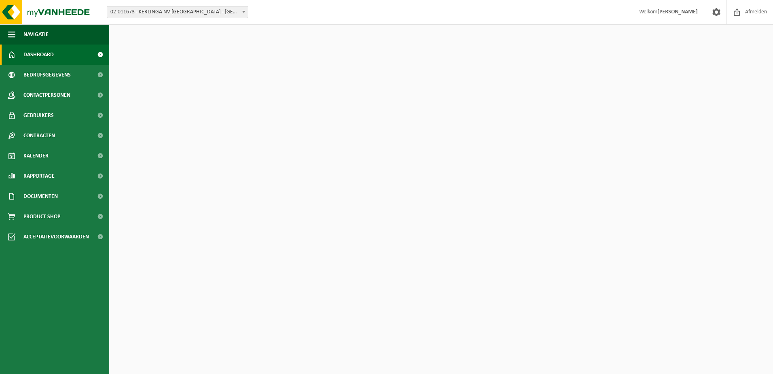  What do you see at coordinates (56, 237) in the screenshot?
I see `span: Acceptatievoorwaarden` at bounding box center [56, 237].